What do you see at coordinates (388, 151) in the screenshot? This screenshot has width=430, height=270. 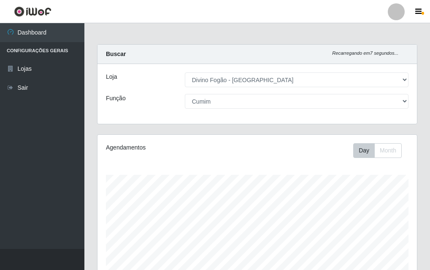 I see `button: Month` at bounding box center [388, 151].